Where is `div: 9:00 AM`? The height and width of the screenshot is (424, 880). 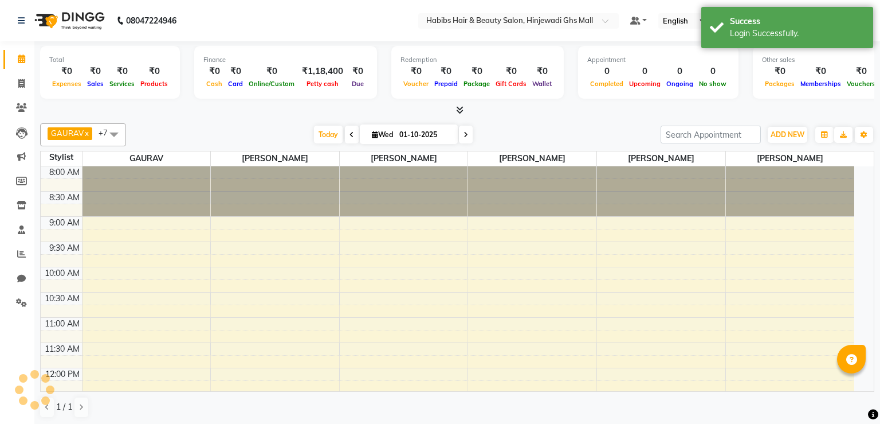
div: 9:00 AM is located at coordinates (64, 222).